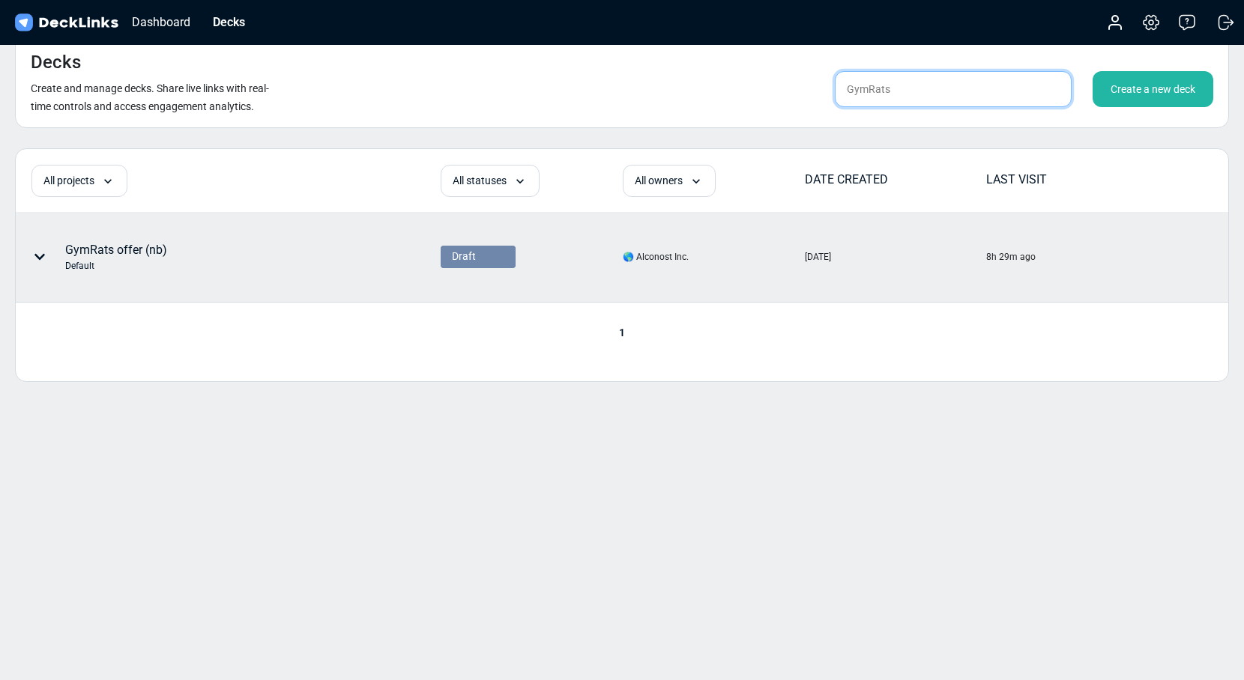  What do you see at coordinates (1152, 89) in the screenshot?
I see `div: Create a new deck` at bounding box center [1152, 89].